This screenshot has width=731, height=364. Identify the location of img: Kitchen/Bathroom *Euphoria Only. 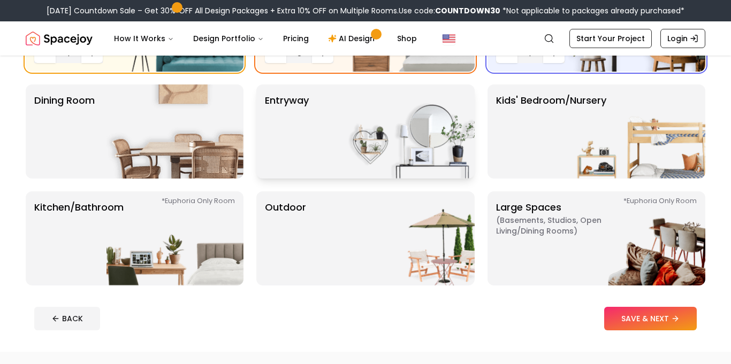
(175, 239).